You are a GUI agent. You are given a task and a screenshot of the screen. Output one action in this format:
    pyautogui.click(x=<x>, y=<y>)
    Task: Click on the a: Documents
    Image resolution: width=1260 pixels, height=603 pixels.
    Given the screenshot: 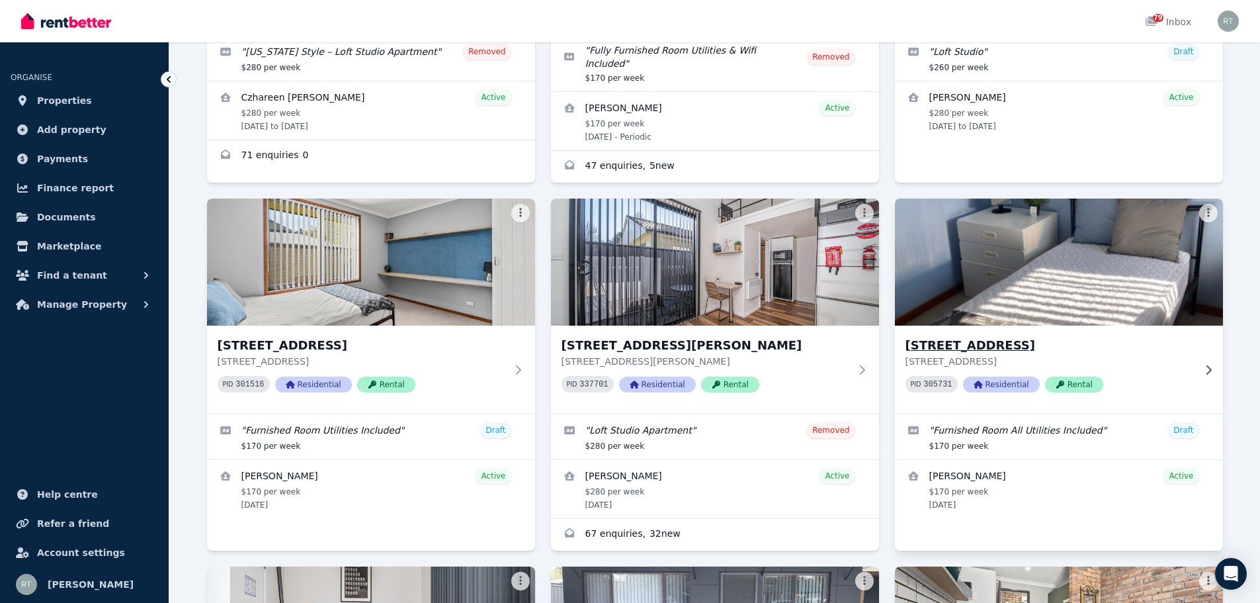 What is the action you would take?
    pyautogui.click(x=84, y=217)
    